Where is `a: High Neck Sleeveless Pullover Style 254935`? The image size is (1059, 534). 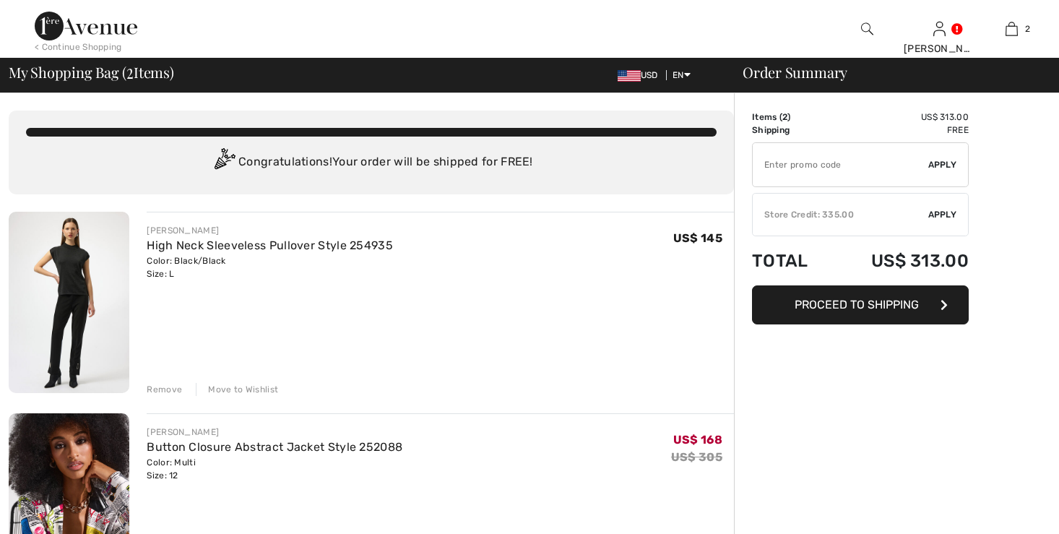
a: High Neck Sleeveless Pullover Style 254935 is located at coordinates (269, 245).